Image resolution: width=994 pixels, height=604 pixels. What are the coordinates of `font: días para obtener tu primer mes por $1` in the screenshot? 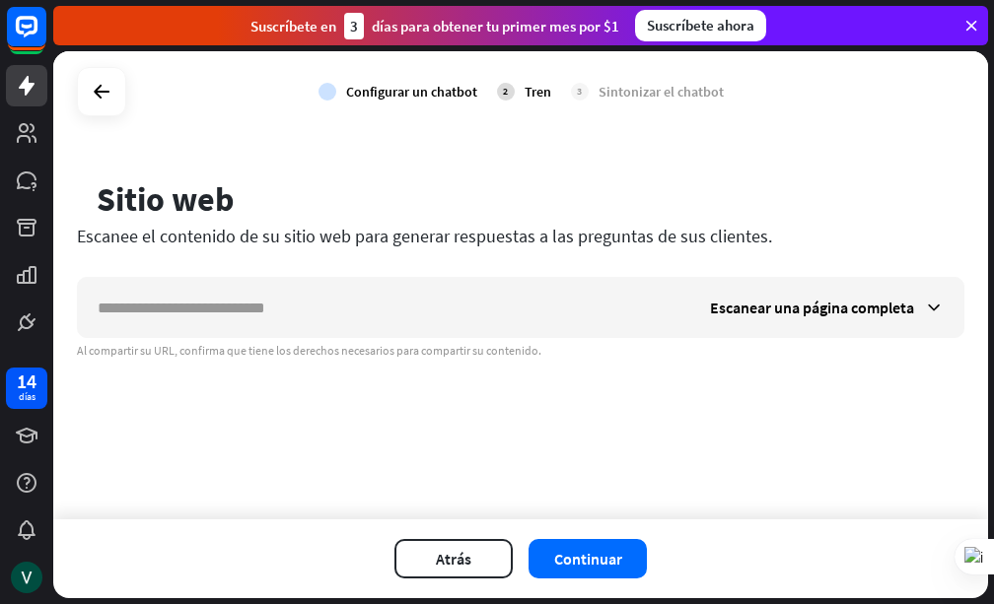 It's located at (495, 26).